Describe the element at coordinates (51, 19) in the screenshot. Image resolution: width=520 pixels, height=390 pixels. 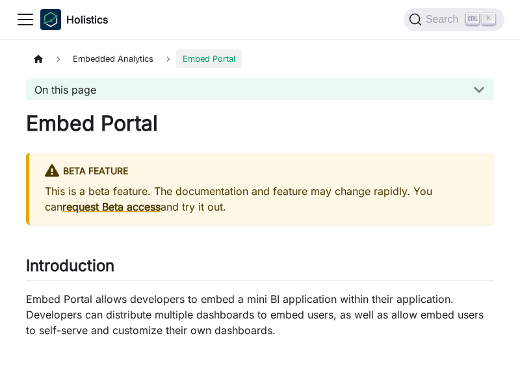
I see `img: Holistics` at that location.